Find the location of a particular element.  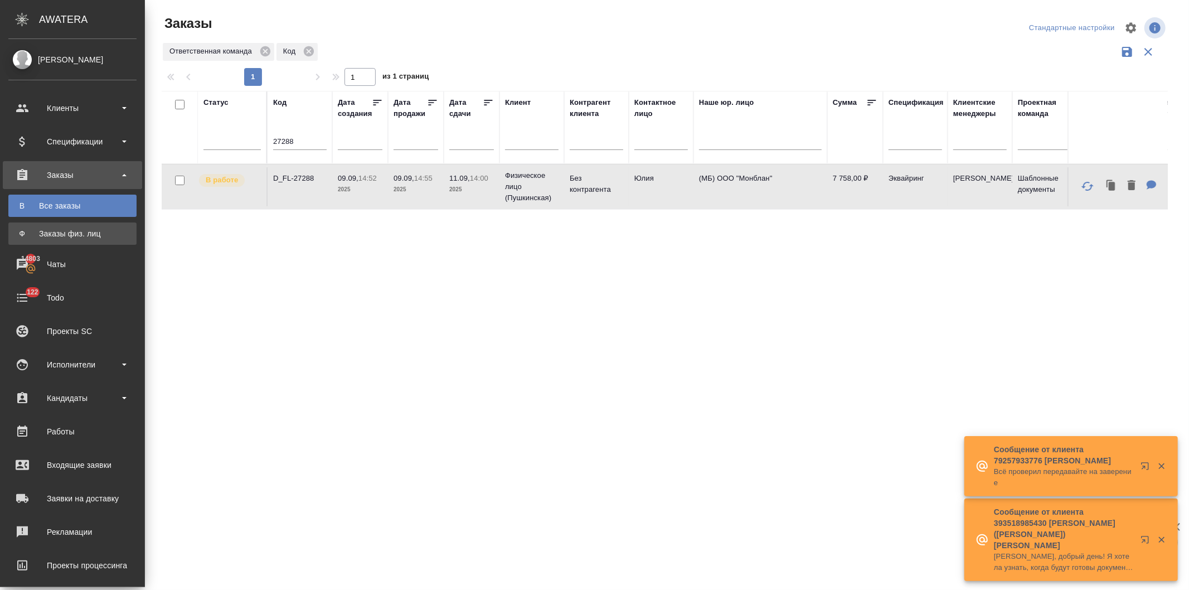

div: Кандидаты is located at coordinates (72, 398).